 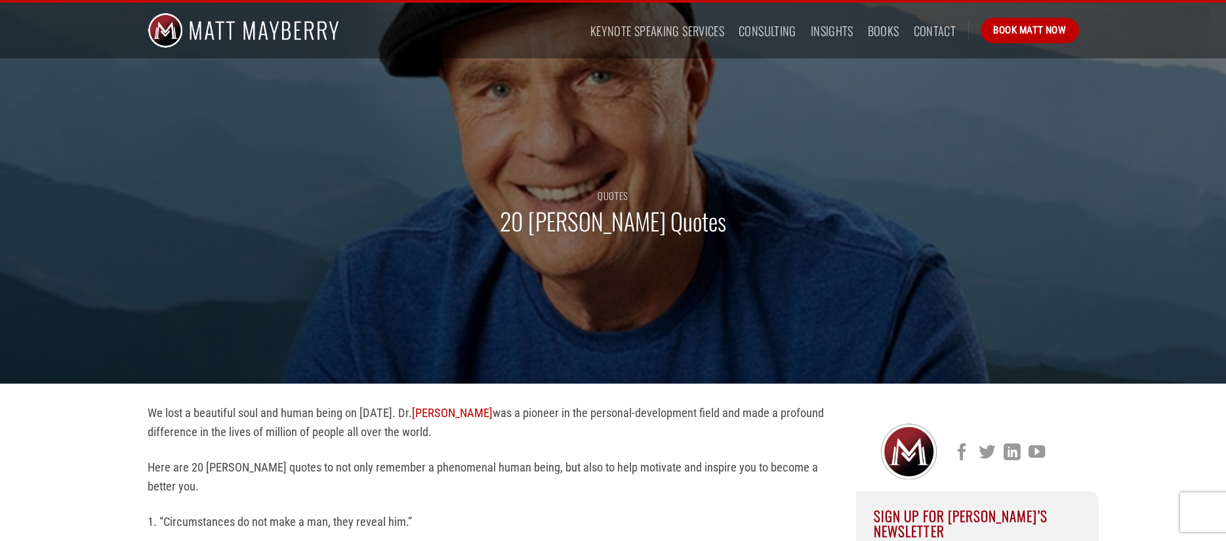 What do you see at coordinates (987, 453) in the screenshot?
I see `a: Follow on Twitter` at bounding box center [987, 453].